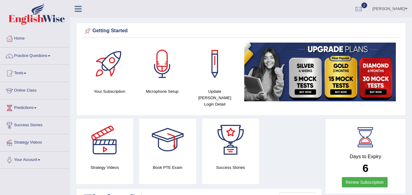  I want to click on h4: Microphone Setup, so click(162, 91).